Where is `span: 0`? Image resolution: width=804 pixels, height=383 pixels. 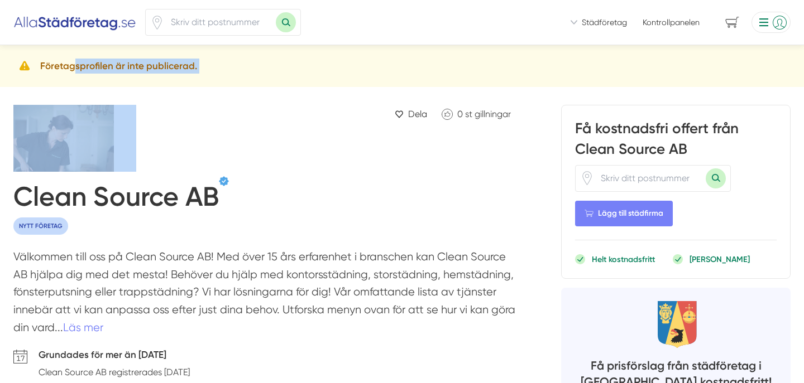 span: 0 is located at coordinates (460, 114).